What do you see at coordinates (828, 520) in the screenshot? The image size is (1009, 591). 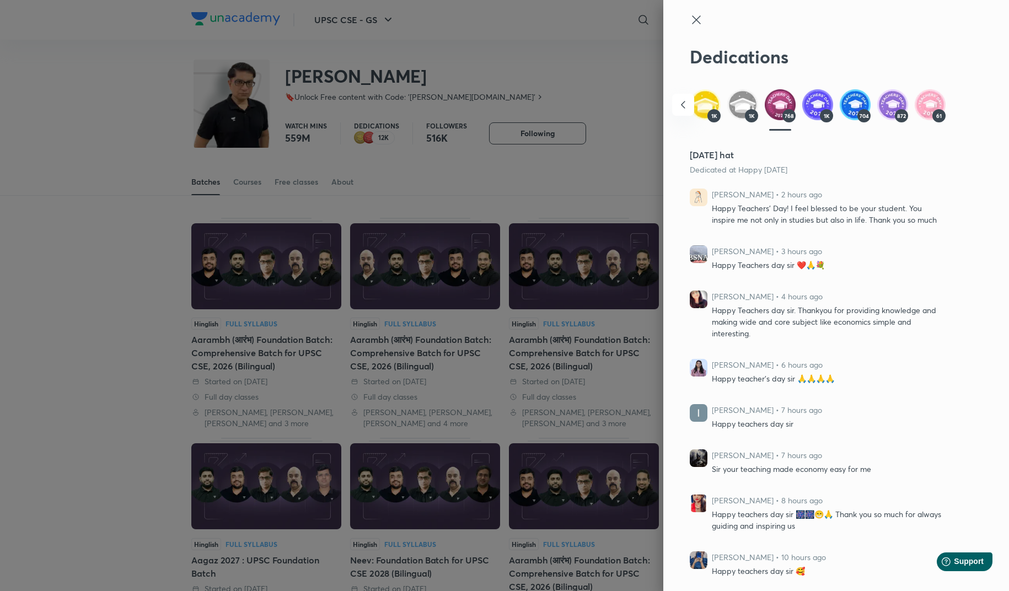 I see `p: Happy teachers day sir 🎆🎆😁🙏 Thank you so much for always guiding and inspiring us` at bounding box center [828, 520].